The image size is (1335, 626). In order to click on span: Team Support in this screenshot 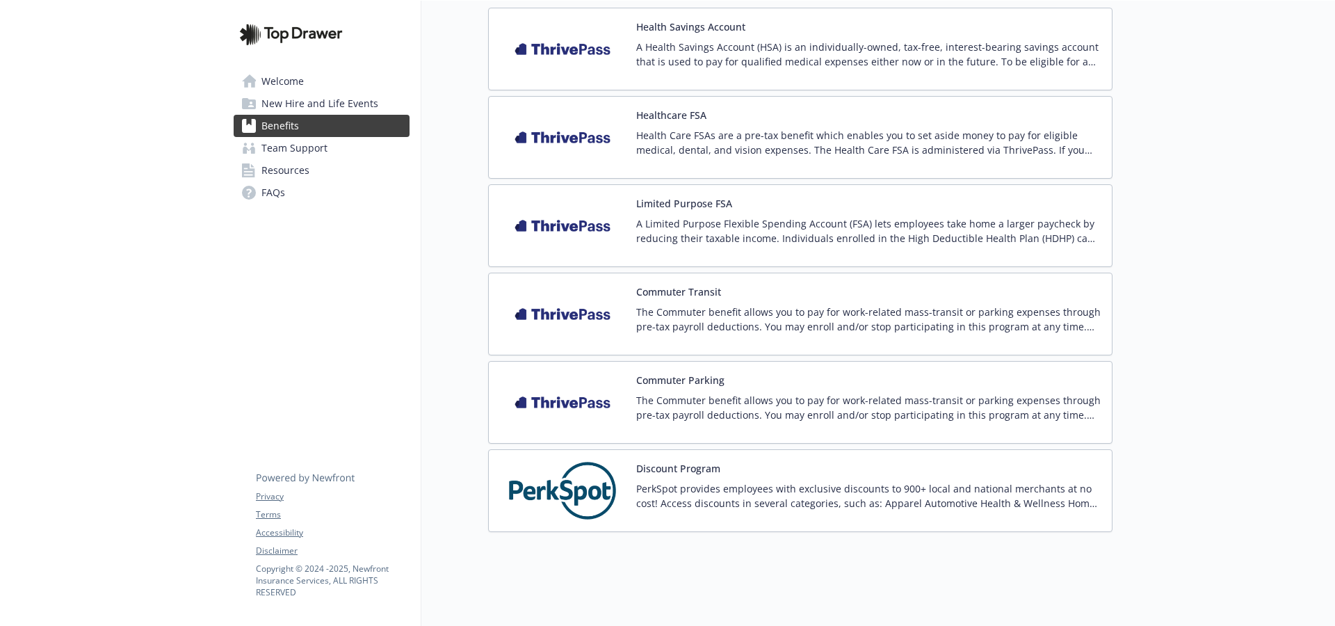, I will do `click(294, 148)`.